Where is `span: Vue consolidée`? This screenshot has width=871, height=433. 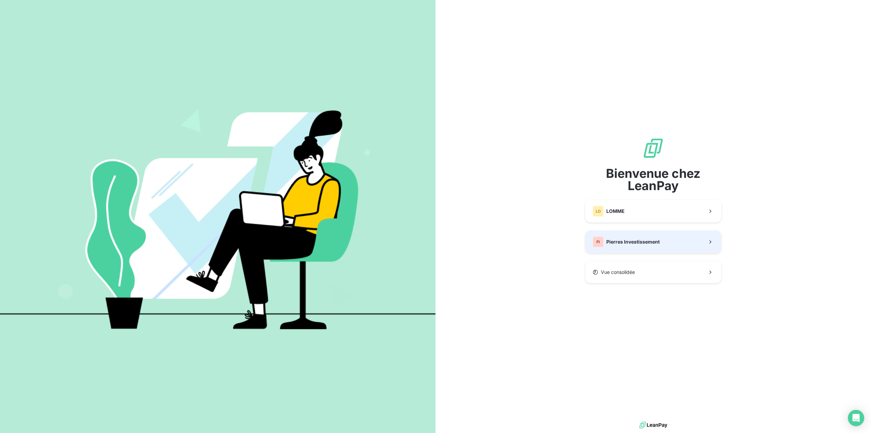
span: Vue consolidée is located at coordinates (618, 272).